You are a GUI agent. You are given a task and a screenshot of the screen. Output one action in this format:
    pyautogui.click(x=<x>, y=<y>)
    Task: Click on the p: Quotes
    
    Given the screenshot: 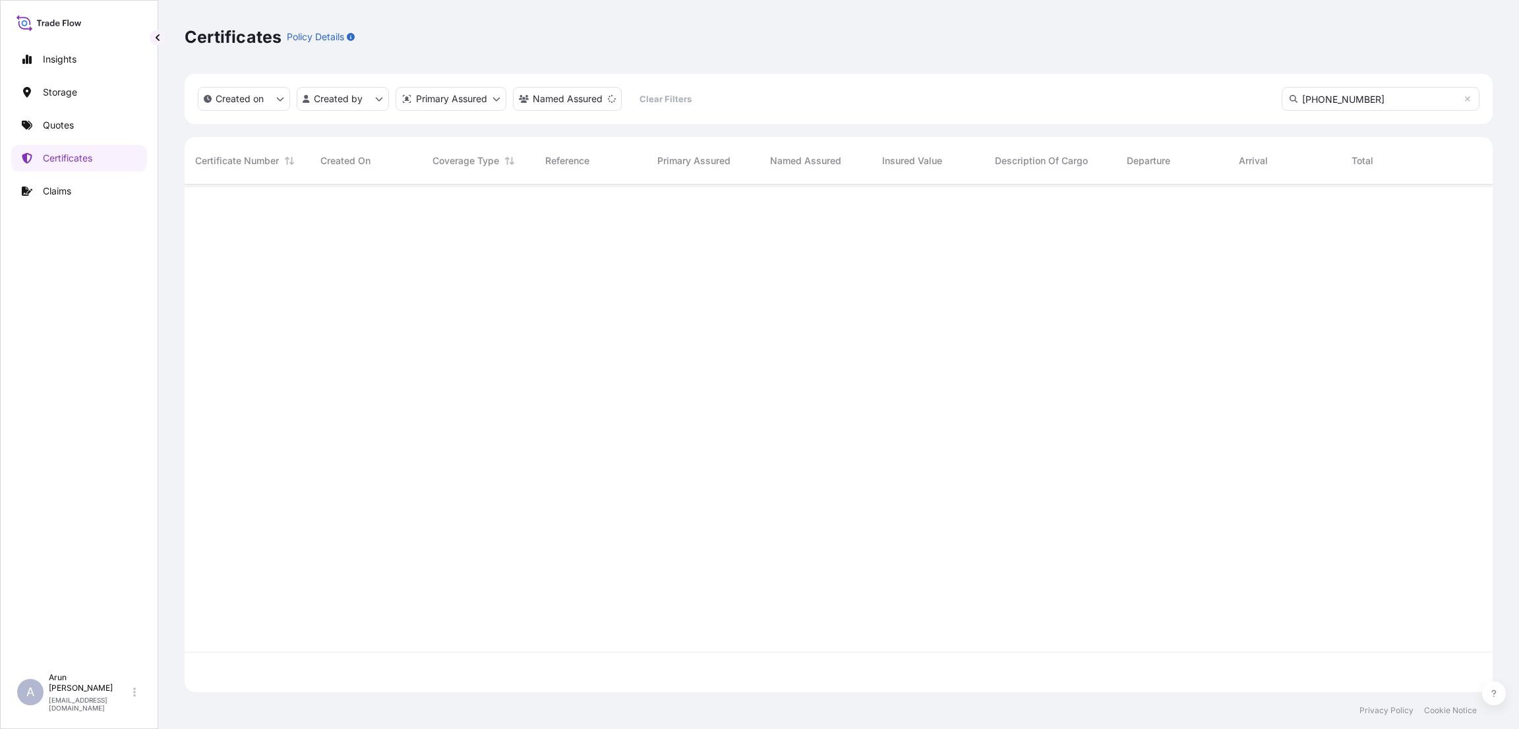 What is the action you would take?
    pyautogui.click(x=58, y=125)
    